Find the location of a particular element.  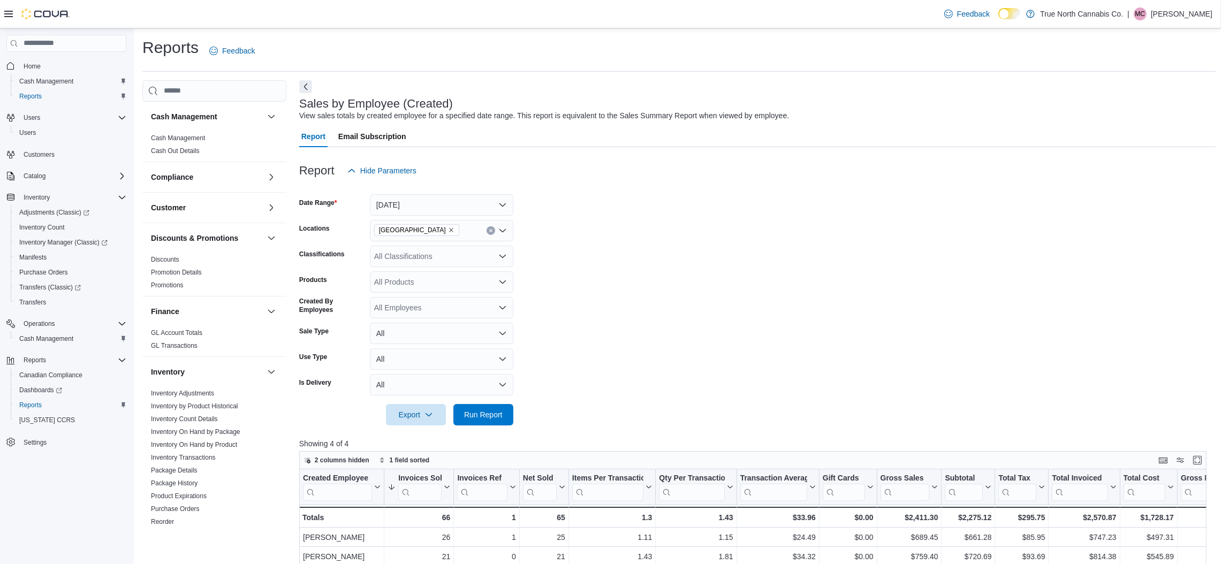

button: Customer is located at coordinates (271, 208).